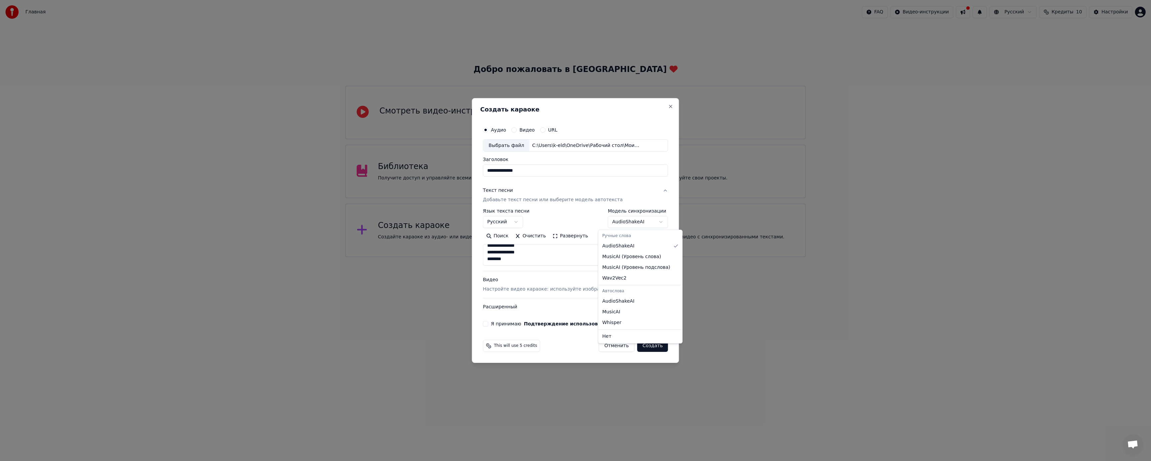 This screenshot has height=461, width=1151. What do you see at coordinates (640, 236) in the screenshot?
I see `div: Ручные слова` at bounding box center [640, 236].